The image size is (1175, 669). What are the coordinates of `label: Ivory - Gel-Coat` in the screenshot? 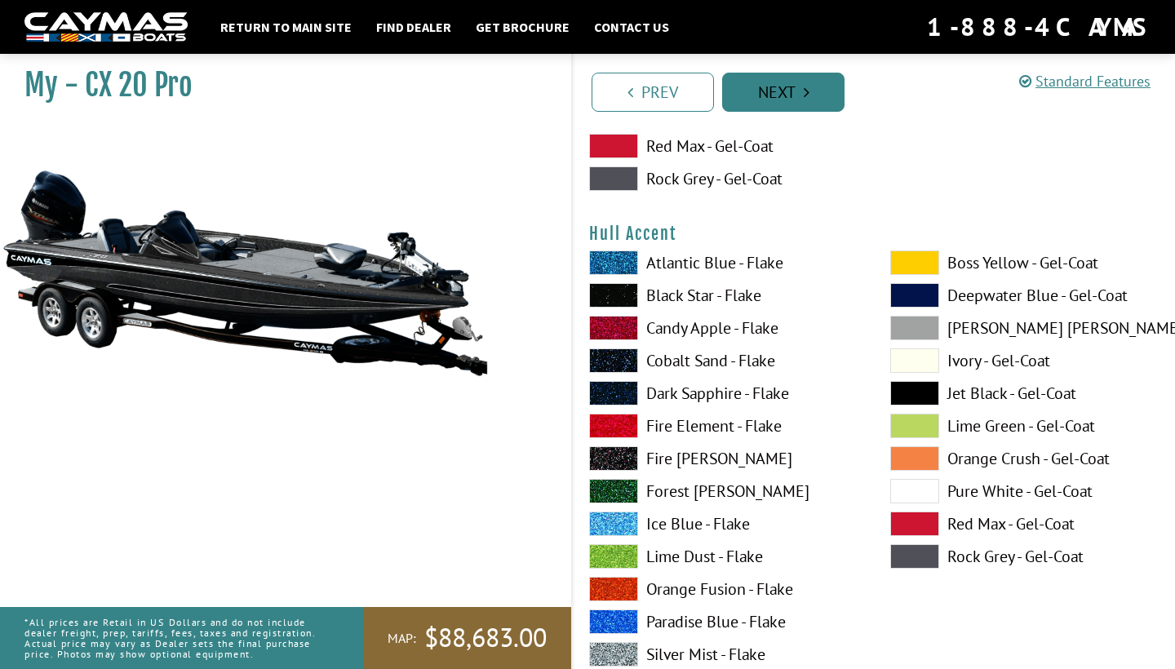 It's located at (1024, 361).